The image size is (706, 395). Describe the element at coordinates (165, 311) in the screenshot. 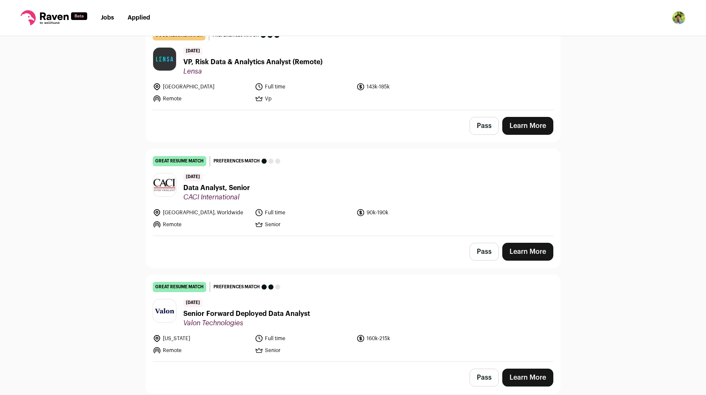

I see `img: a16aaa2d74a84a8e4c884bad837abca21e2c4654515b48afe1a8f4d4c471199a.png` at that location.